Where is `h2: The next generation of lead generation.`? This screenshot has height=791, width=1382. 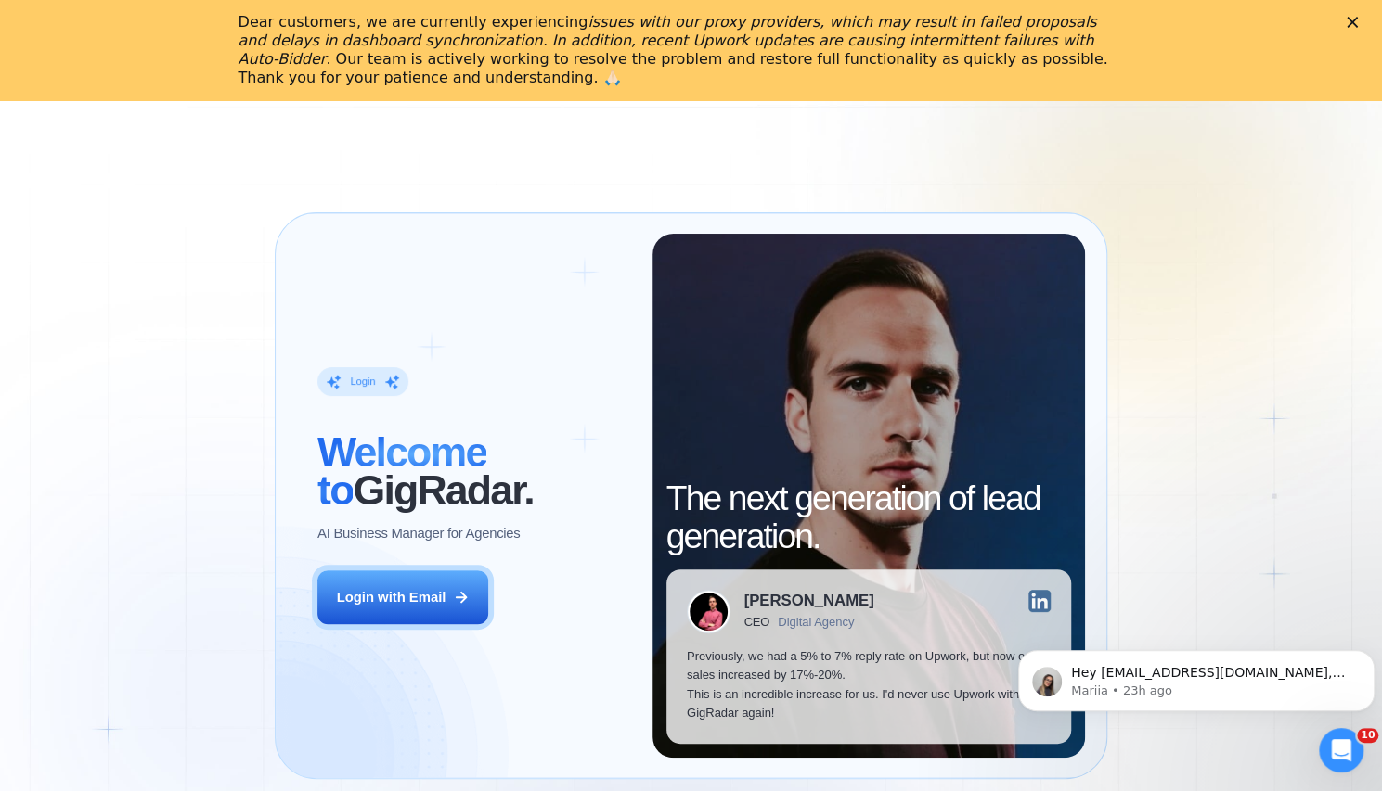 h2: The next generation of lead generation. is located at coordinates (868, 518).